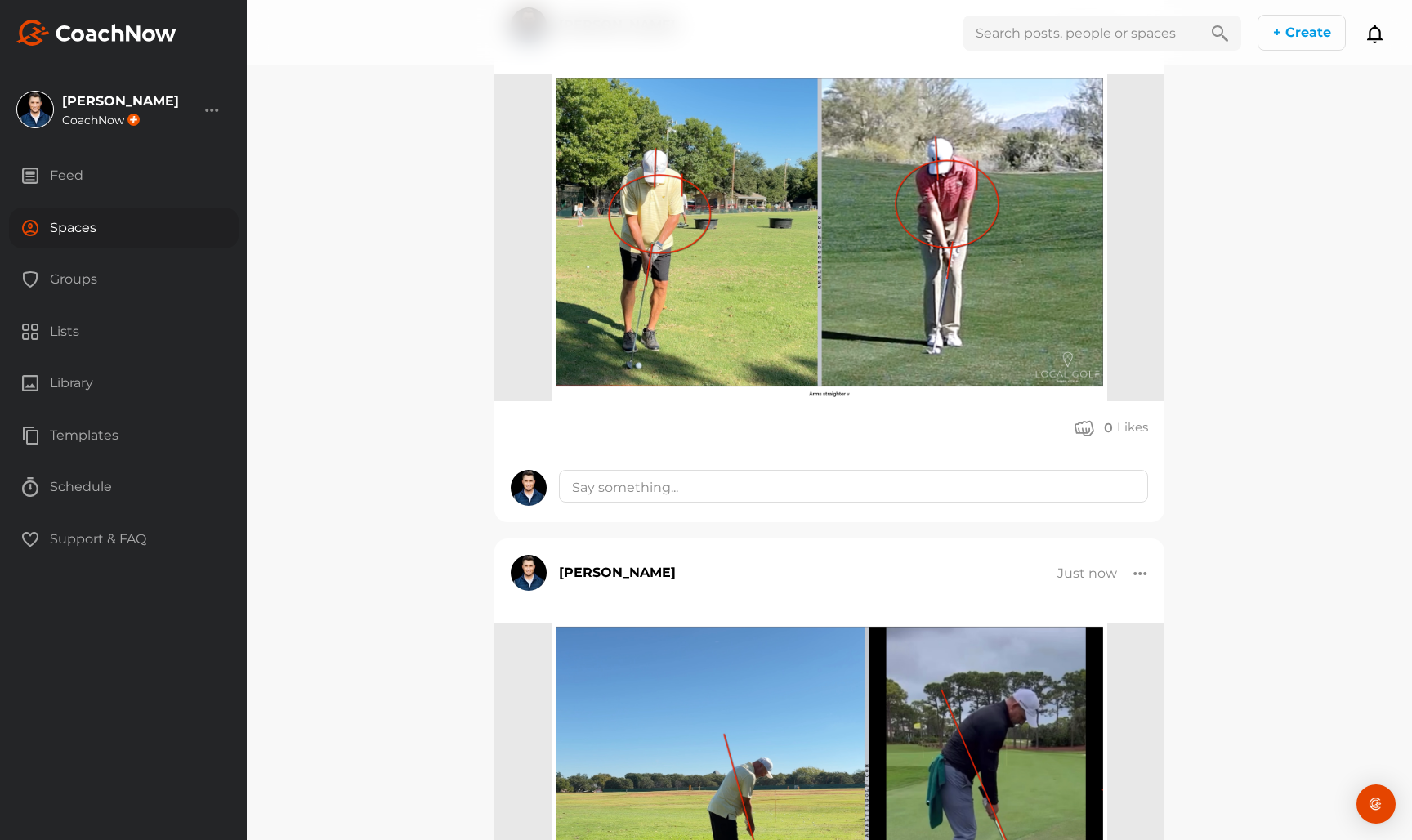 This screenshot has width=1412, height=840. I want to click on a: Spaces, so click(123, 233).